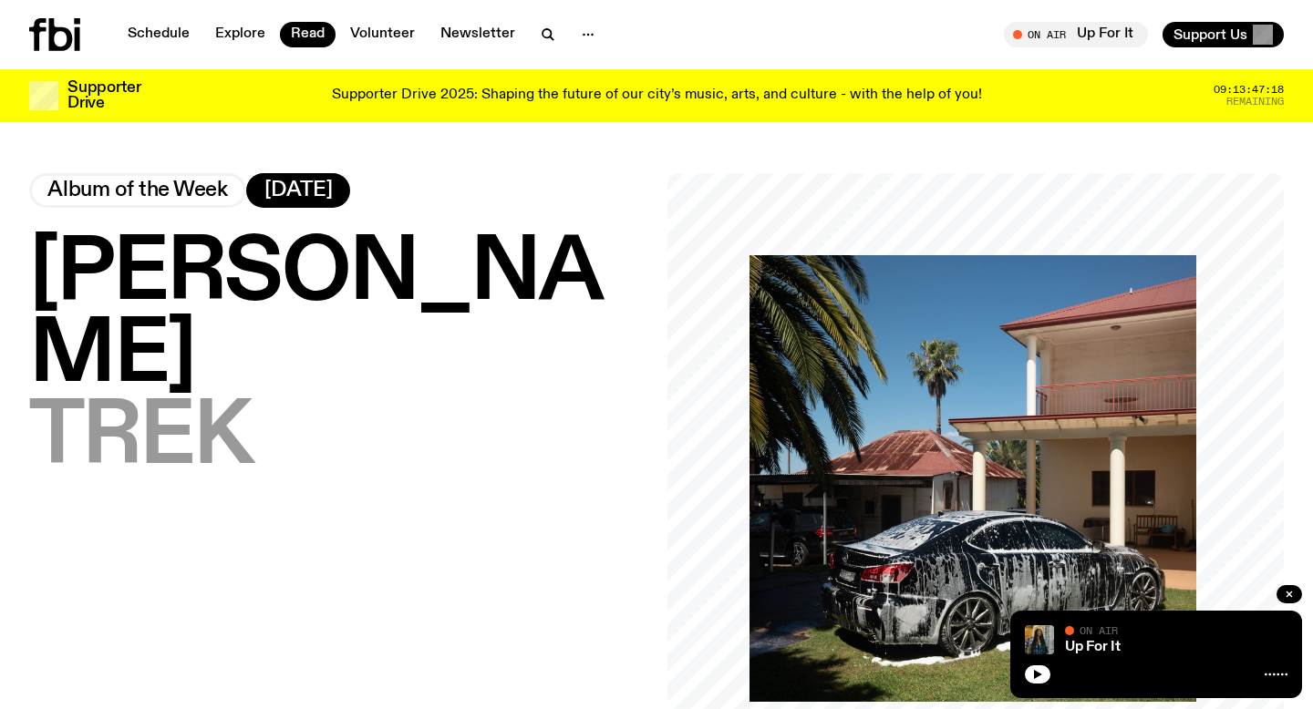  I want to click on a: Read, so click(307, 35).